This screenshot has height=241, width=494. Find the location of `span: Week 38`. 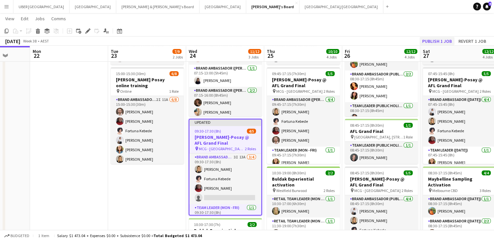

span: Week 38 is located at coordinates (30, 41).